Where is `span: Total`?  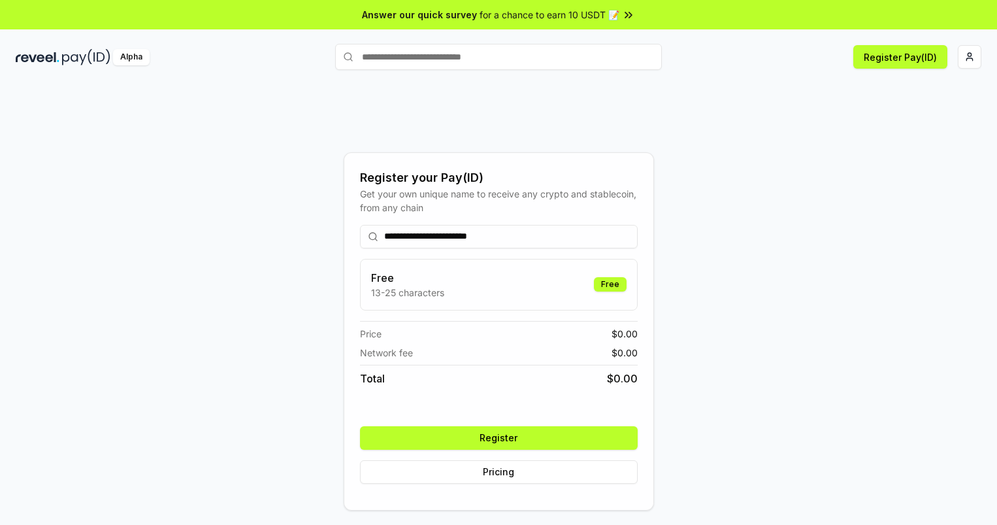
span: Total is located at coordinates (372, 378).